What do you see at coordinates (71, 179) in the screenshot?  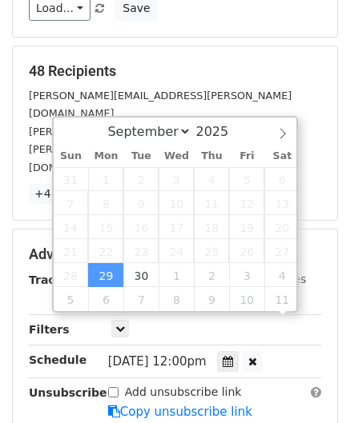 I see `span: August 31, 2025` at bounding box center [71, 179].